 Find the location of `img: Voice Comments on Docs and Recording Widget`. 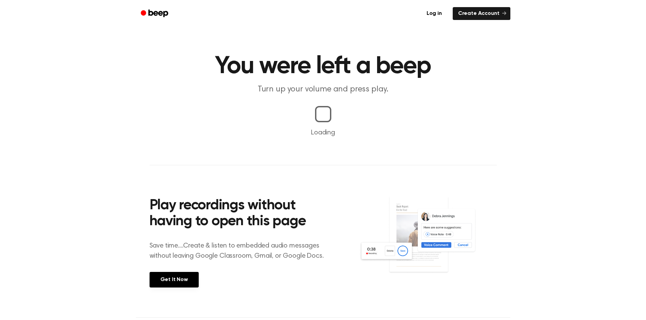

img: Voice Comments on Docs and Recording Widget is located at coordinates (427, 241).